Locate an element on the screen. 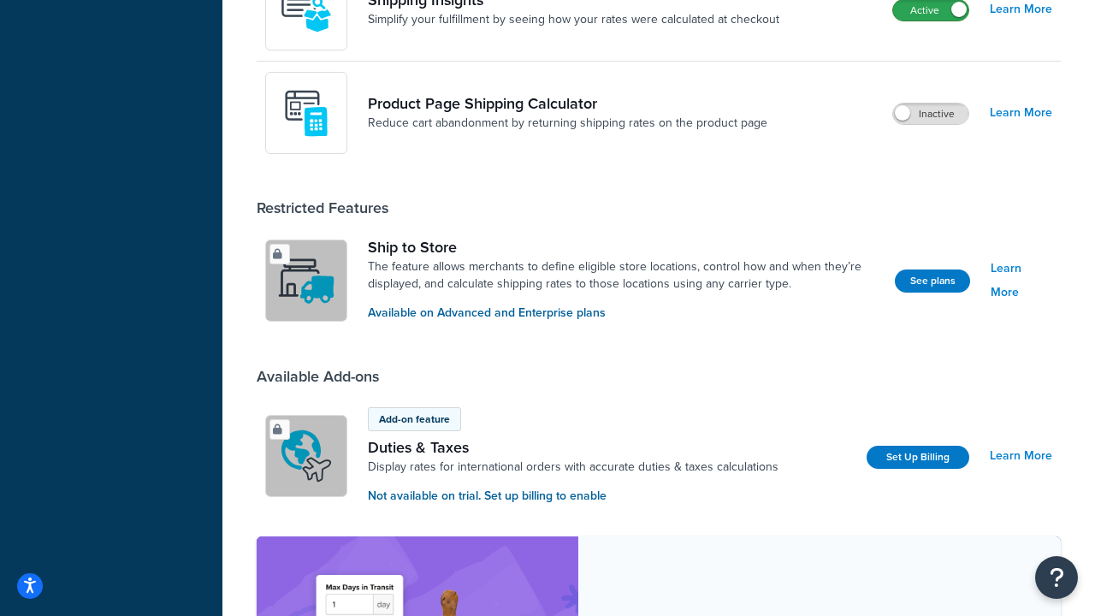 The width and height of the screenshot is (1095, 616). div: Restricted Features is located at coordinates (323, 208).